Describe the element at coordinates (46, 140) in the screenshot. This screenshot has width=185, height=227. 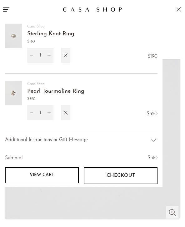
I see `span: Additional Instructions or Gift Message` at that location.